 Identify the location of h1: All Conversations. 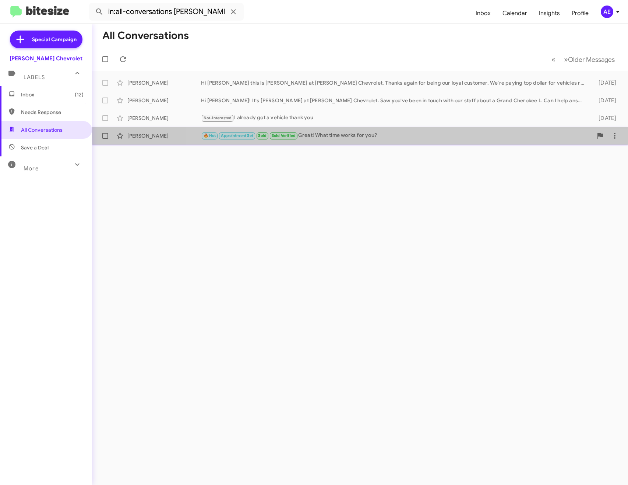
(145, 36).